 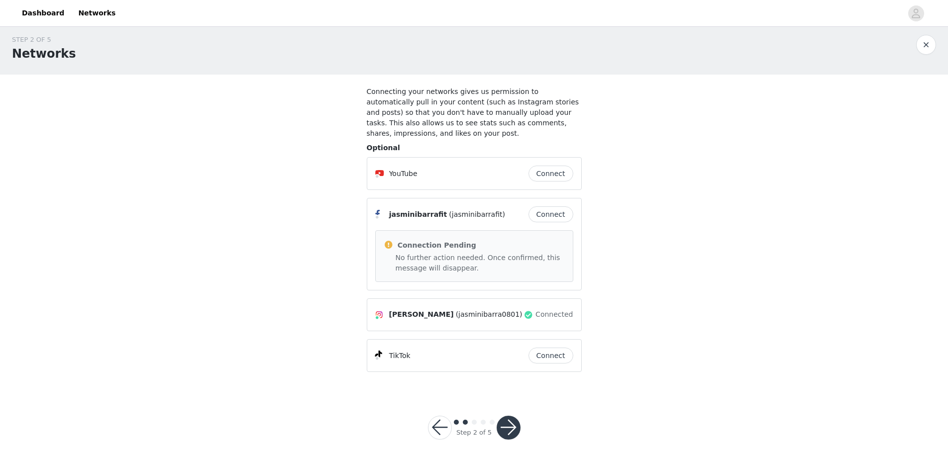 What do you see at coordinates (474, 433) in the screenshot?
I see `div: Step 2 of 5` at bounding box center [474, 433].